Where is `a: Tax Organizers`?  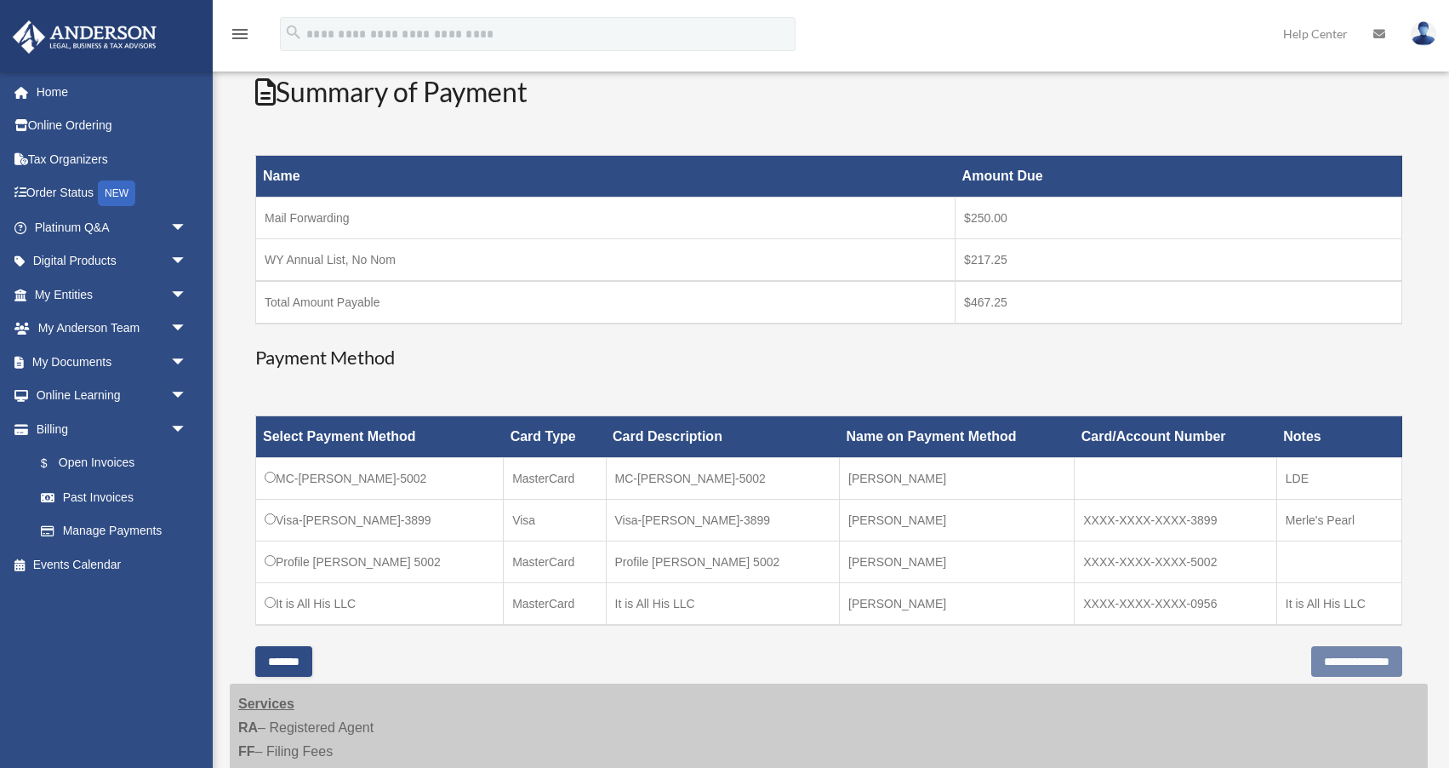
a: Tax Organizers is located at coordinates (112, 159).